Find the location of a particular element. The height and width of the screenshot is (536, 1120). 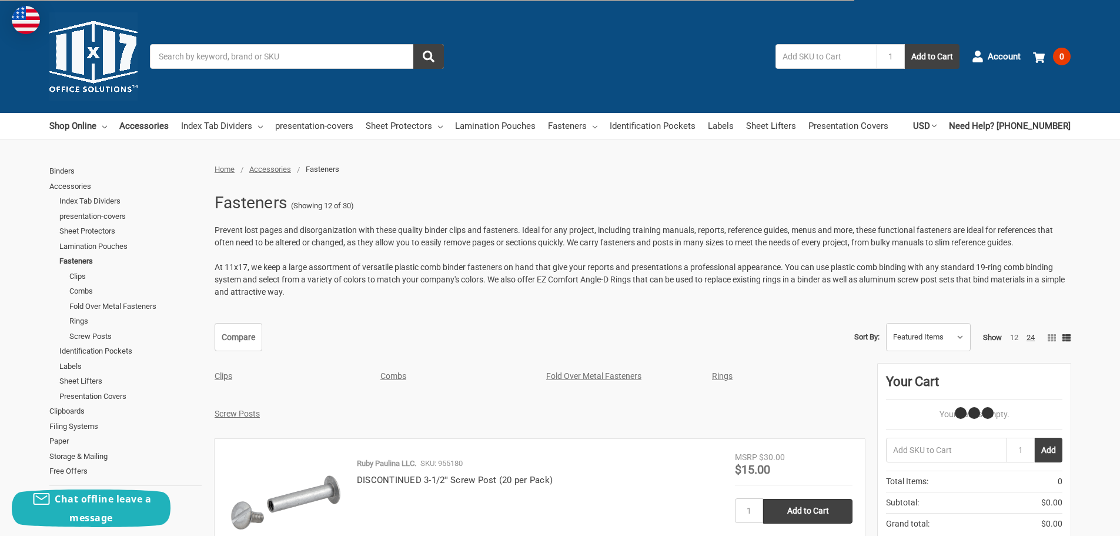

img: 11x17.com is located at coordinates (93, 56).